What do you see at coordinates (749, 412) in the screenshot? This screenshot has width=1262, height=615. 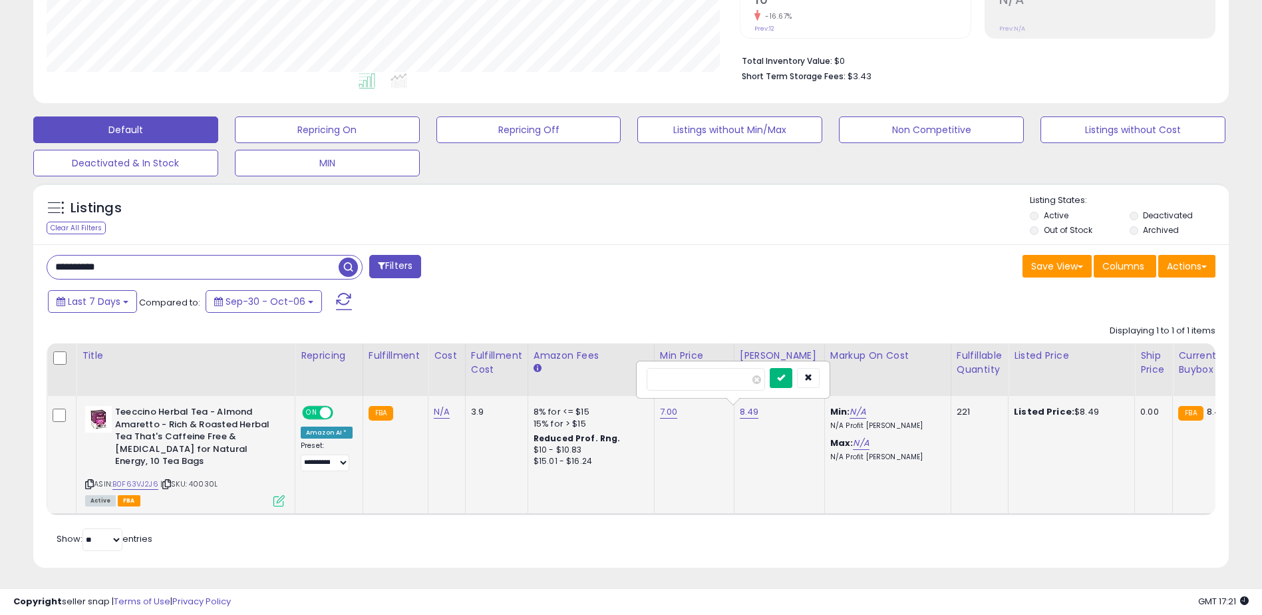 I see `a: 8.49` at bounding box center [749, 412].